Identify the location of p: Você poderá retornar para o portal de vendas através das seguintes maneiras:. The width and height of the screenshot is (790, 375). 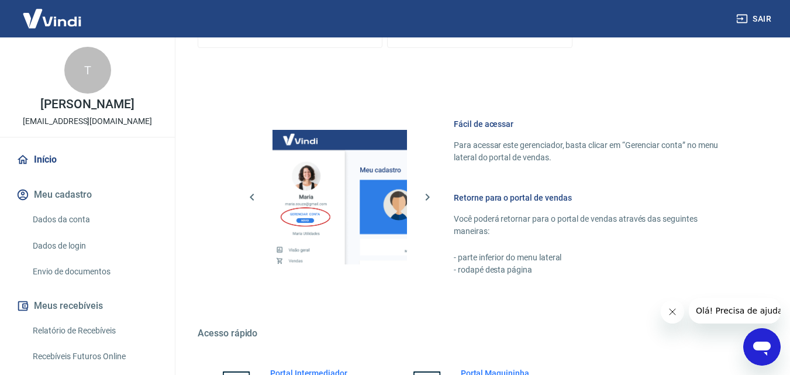
(594, 225).